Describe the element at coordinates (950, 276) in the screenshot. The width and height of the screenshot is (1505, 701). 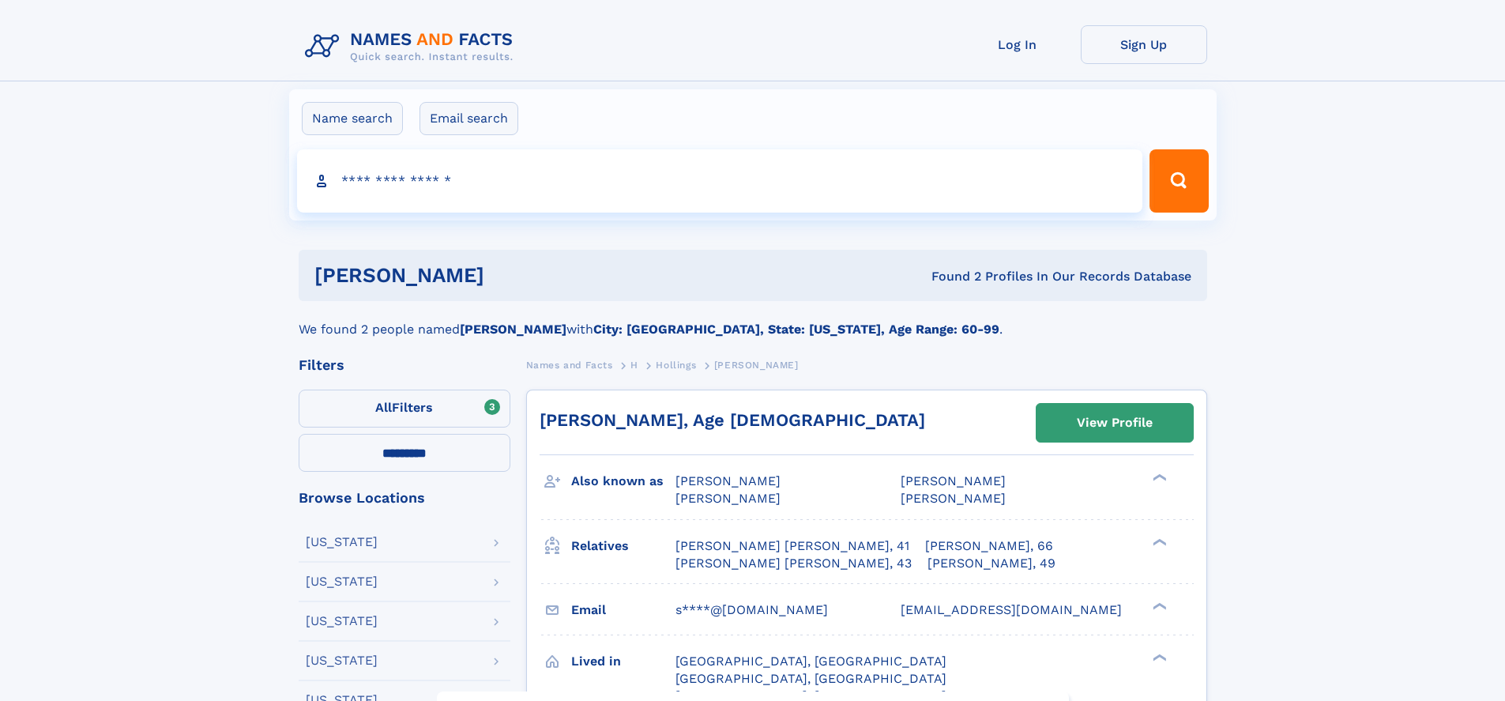
I see `div: Found 2 Profiles In Our Records Database` at that location.